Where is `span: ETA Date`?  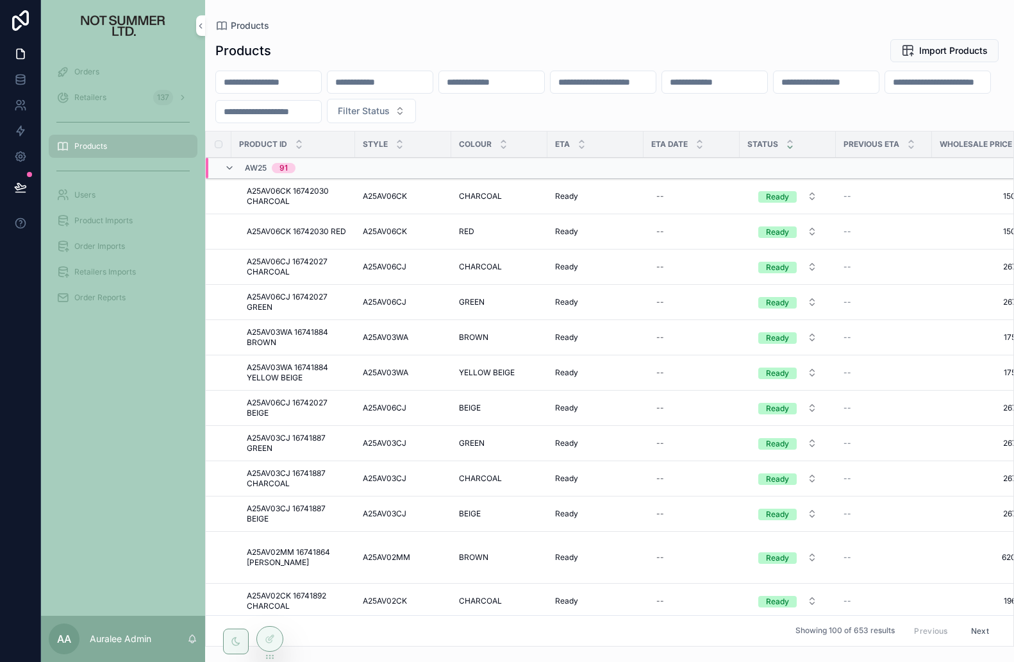
span: ETA Date is located at coordinates (669, 144).